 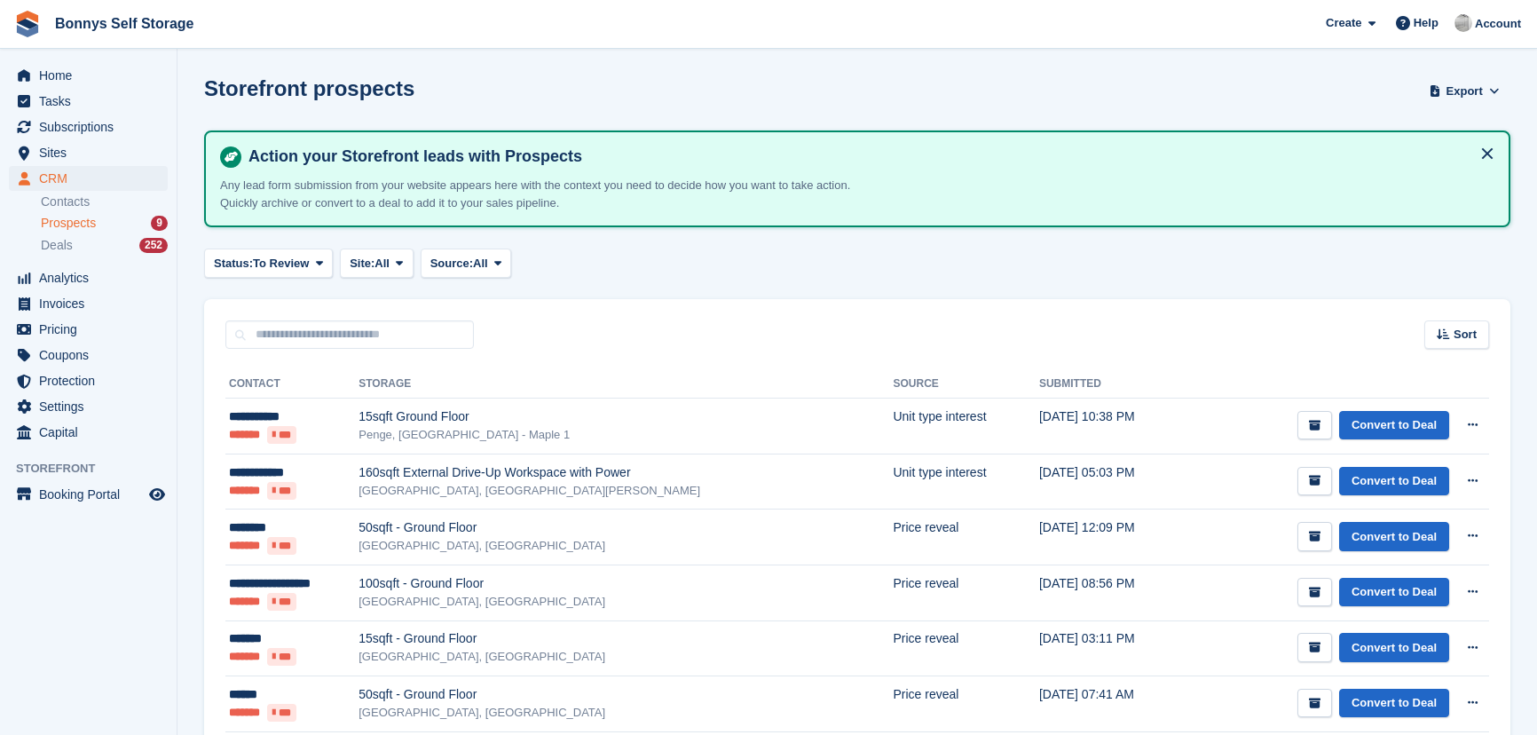 I want to click on span: Status:, so click(x=233, y=264).